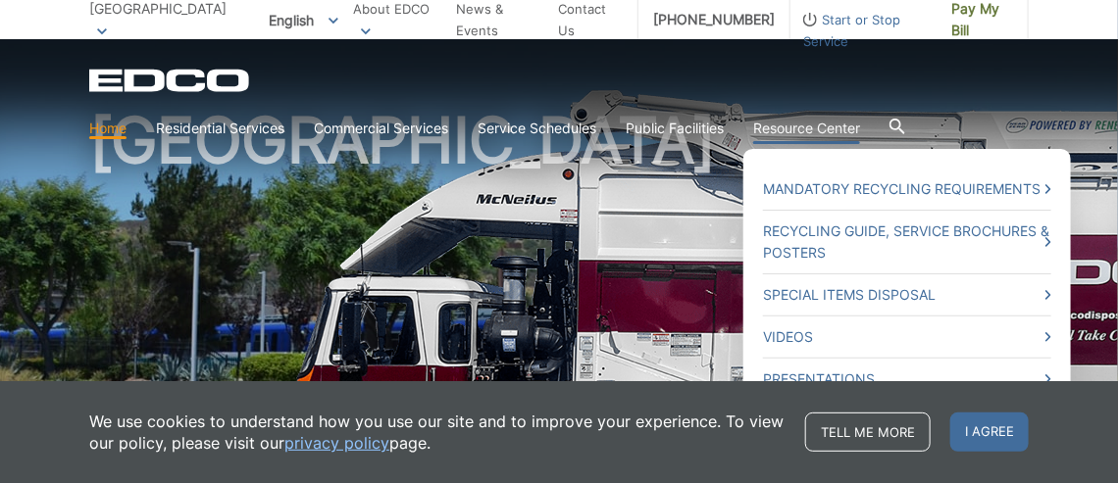 Image resolution: width=1118 pixels, height=483 pixels. I want to click on a: Special Items Disposal, so click(907, 295).